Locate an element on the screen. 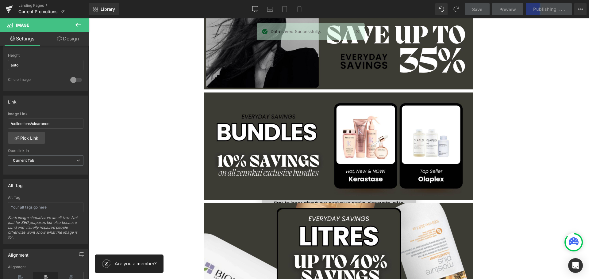 Image resolution: width=589 pixels, height=279 pixels. a: Pick Link is located at coordinates (26, 138).